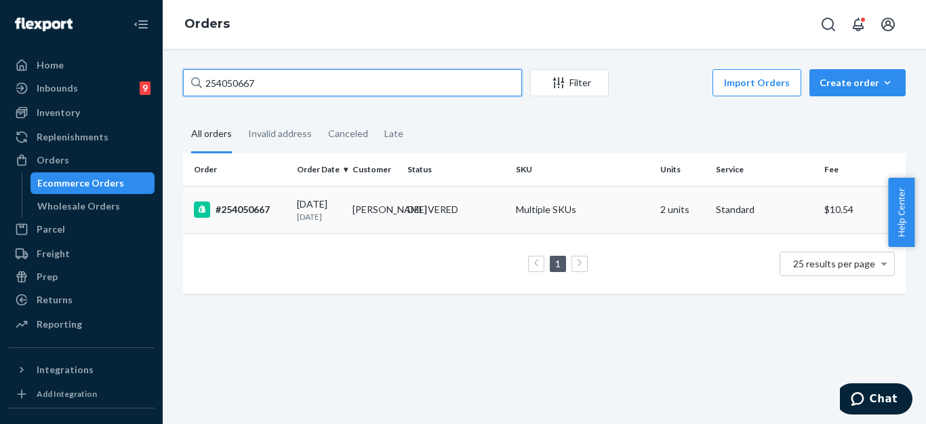 This screenshot has width=926, height=424. I want to click on div: Orders, so click(53, 160).